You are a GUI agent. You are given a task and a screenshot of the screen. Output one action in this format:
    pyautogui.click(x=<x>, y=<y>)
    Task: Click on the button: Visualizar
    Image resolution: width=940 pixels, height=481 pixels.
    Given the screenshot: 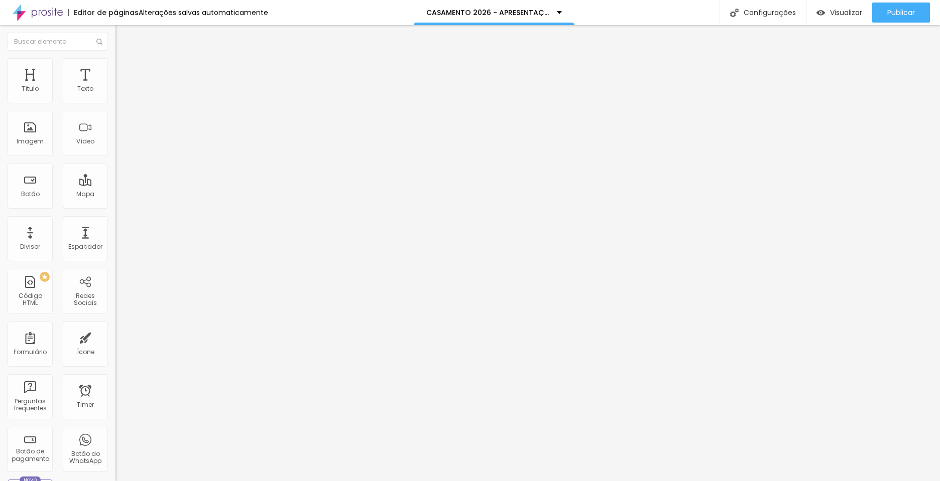 What is the action you would take?
    pyautogui.click(x=839, y=13)
    